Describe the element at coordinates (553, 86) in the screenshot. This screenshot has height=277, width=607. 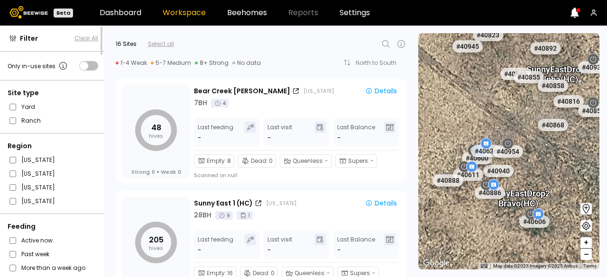
I see `div: # 40858` at that location.